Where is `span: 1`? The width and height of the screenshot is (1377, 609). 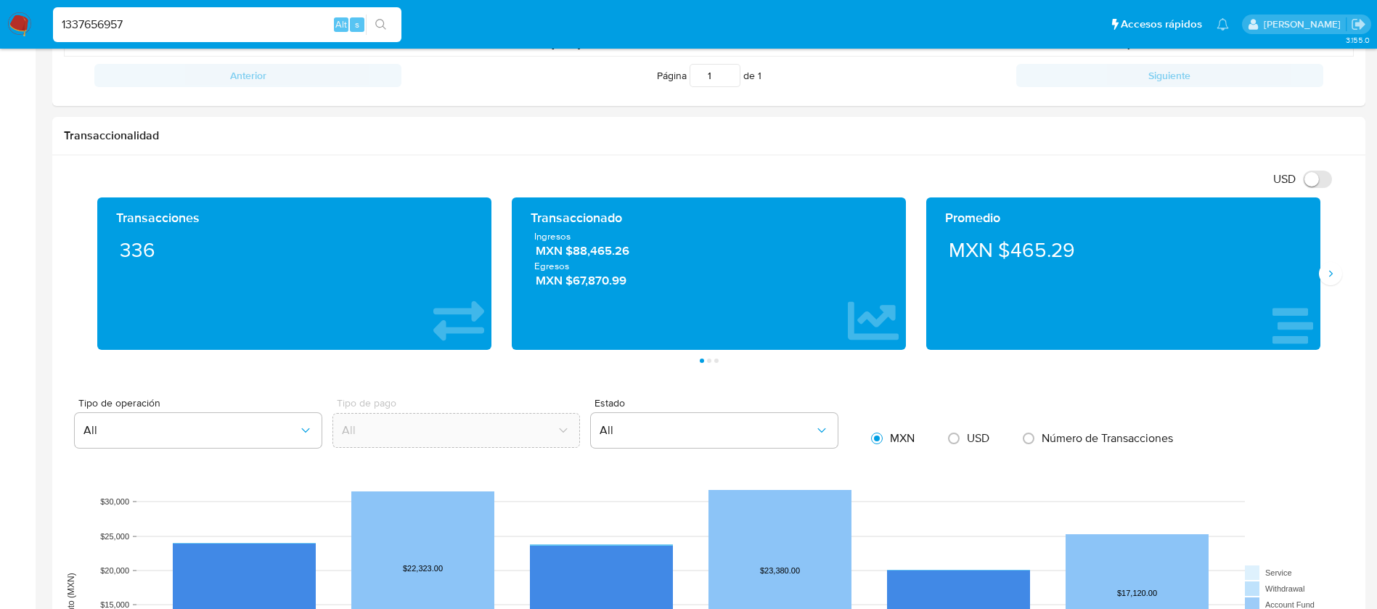
span: 1 is located at coordinates (759, 75).